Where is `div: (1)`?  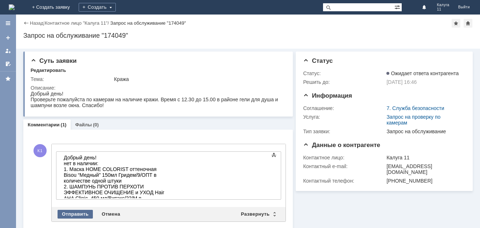
div: (1) is located at coordinates (64, 125).